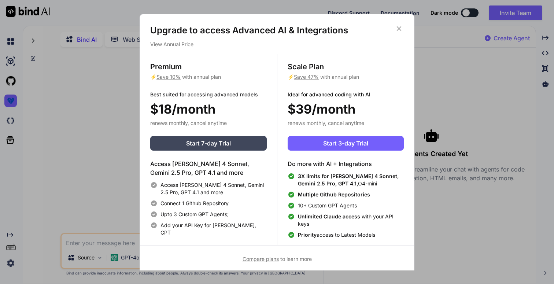 Image resolution: width=554 pixels, height=284 pixels. What do you see at coordinates (346, 143) in the screenshot?
I see `button: Start 3-day Trial` at bounding box center [346, 143].